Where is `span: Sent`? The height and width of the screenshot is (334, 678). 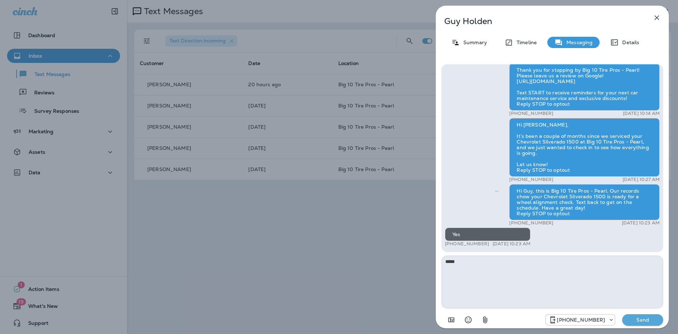 span: Sent is located at coordinates (497, 190).